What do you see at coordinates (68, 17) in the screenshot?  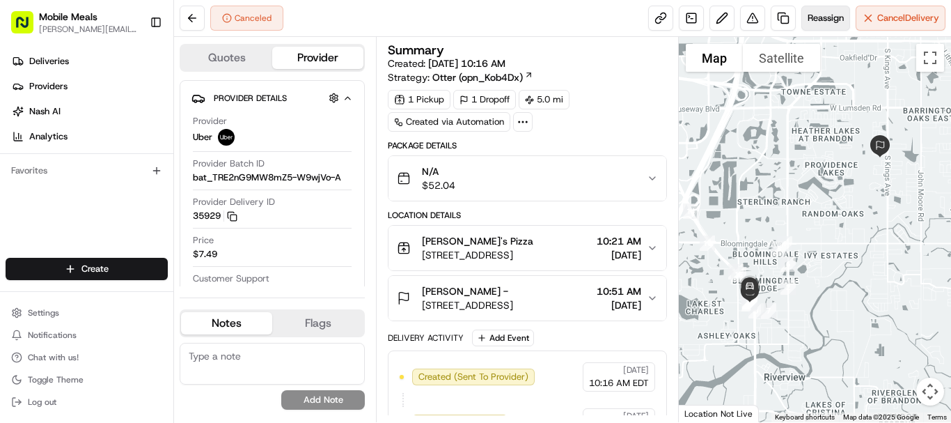 I see `button: Mobile Meals` at bounding box center [68, 17].